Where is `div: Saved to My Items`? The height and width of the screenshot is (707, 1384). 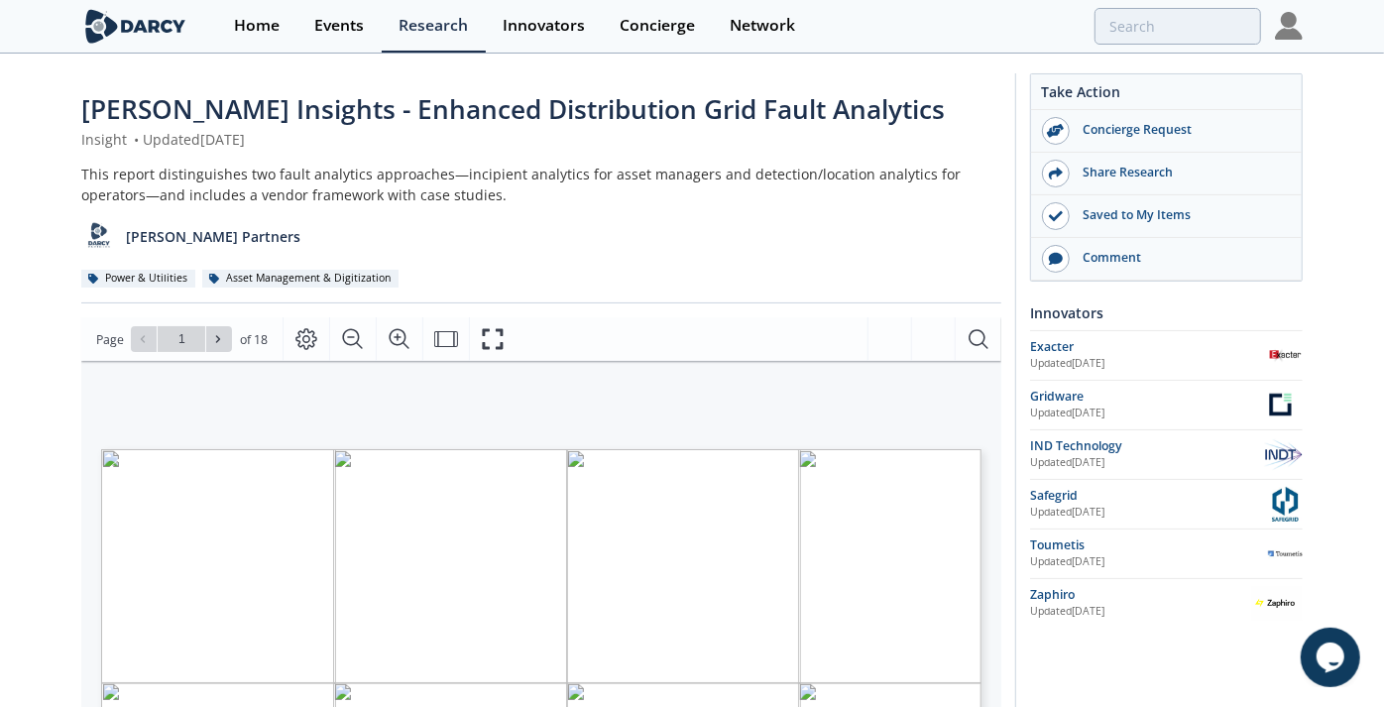
div: Saved to My Items is located at coordinates (1181, 215).